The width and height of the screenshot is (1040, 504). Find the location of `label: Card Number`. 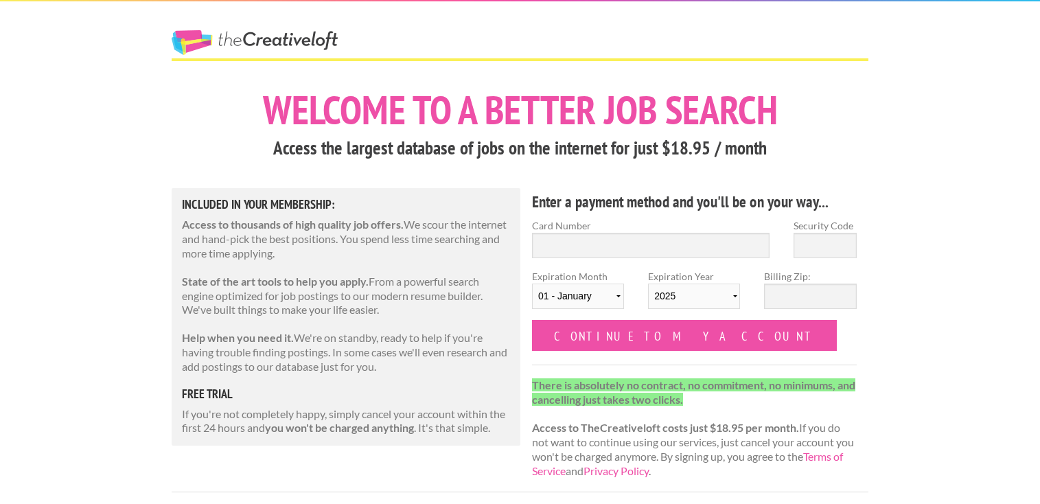

label: Card Number is located at coordinates (651, 225).